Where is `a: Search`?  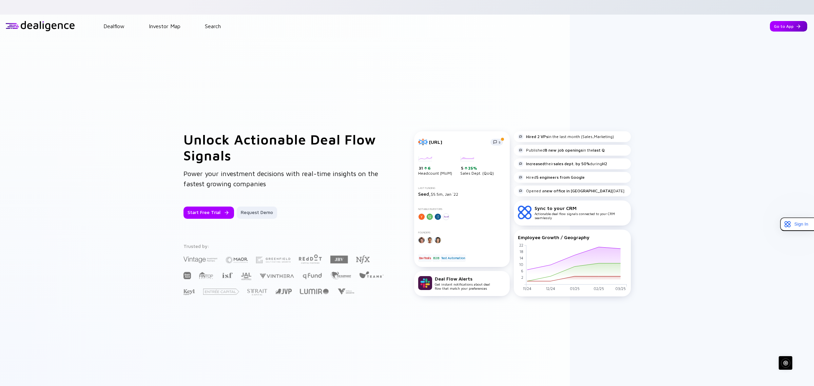
a: Search is located at coordinates (213, 26).